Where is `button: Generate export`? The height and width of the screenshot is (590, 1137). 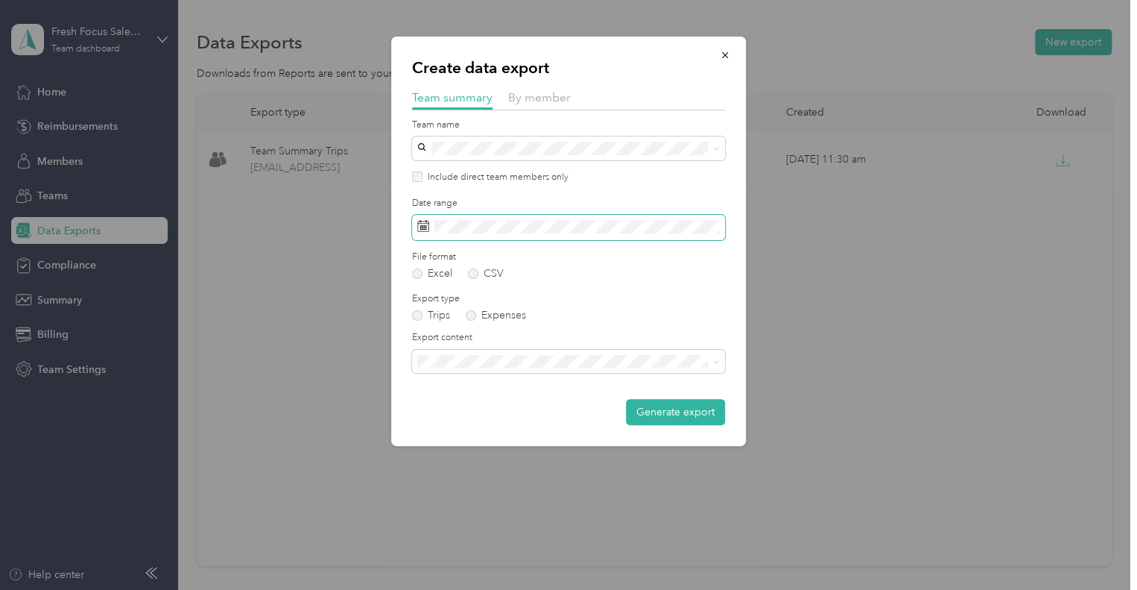 button: Generate export is located at coordinates (675, 411).